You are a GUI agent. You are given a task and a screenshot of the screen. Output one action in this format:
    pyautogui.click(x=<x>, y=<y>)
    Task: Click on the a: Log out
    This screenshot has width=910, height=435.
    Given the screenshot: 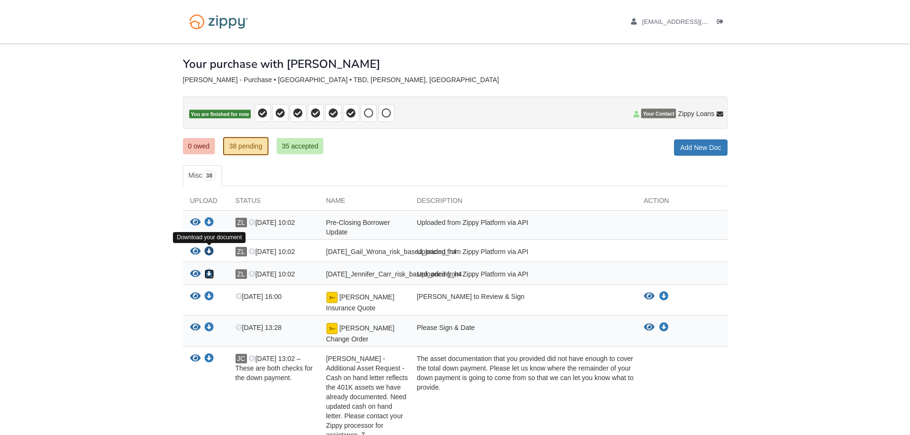 What is the action you would take?
    pyautogui.click(x=722, y=23)
    